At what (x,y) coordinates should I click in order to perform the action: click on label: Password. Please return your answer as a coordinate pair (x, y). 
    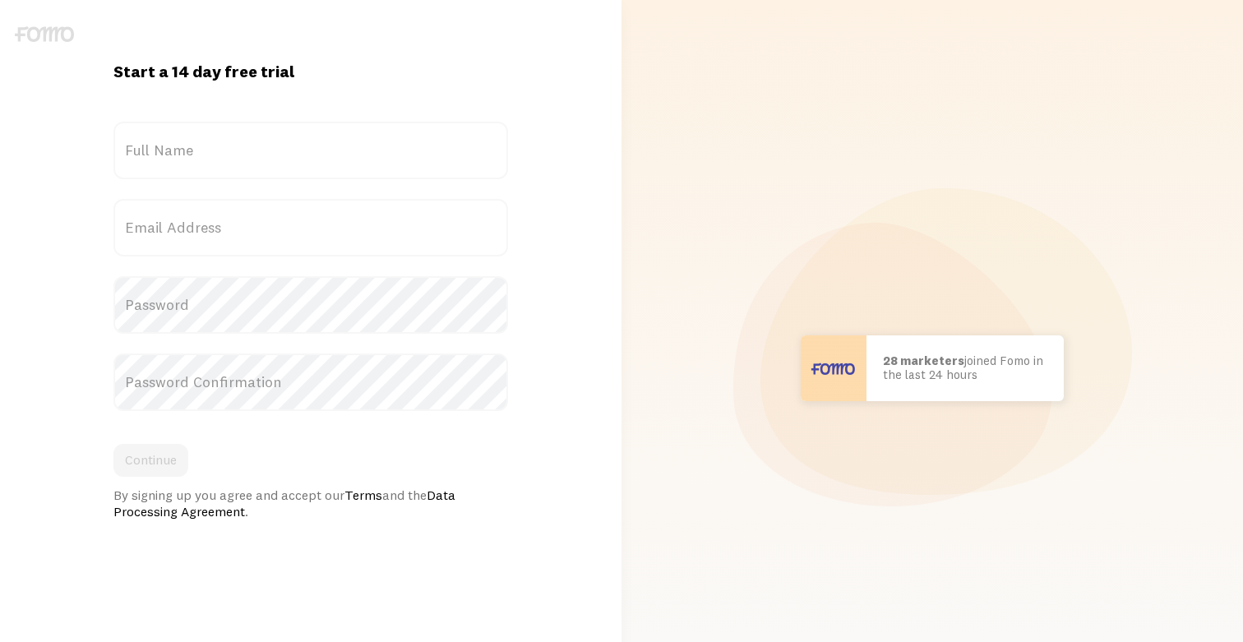
    Looking at the image, I should click on (311, 305).